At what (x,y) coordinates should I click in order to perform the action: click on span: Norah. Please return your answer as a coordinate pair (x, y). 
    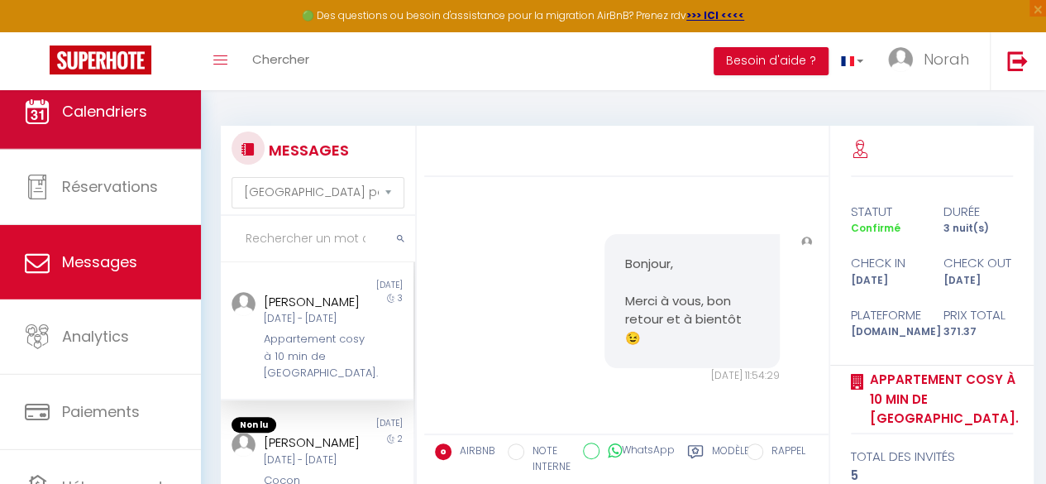
    Looking at the image, I should click on (946, 59).